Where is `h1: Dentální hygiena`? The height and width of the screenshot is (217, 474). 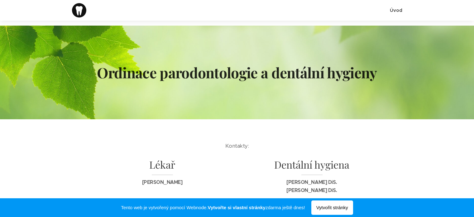
h1: Dentální hygiena is located at coordinates (312, 167).